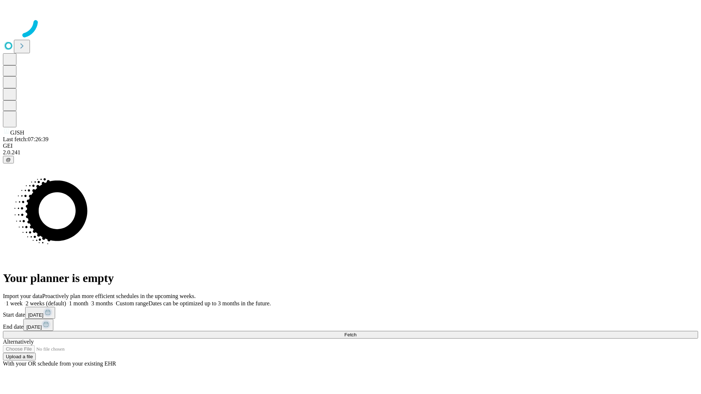 Image resolution: width=701 pixels, height=394 pixels. I want to click on span: Proactively plan more efficient schedules in the upcoming weeks., so click(119, 296).